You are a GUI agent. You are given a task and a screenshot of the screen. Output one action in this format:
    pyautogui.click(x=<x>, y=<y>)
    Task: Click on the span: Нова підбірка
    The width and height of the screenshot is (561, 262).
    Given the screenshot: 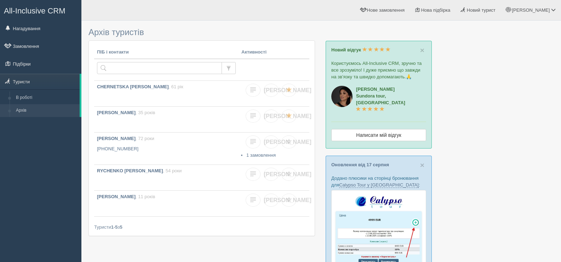 What is the action you would take?
    pyautogui.click(x=436, y=10)
    